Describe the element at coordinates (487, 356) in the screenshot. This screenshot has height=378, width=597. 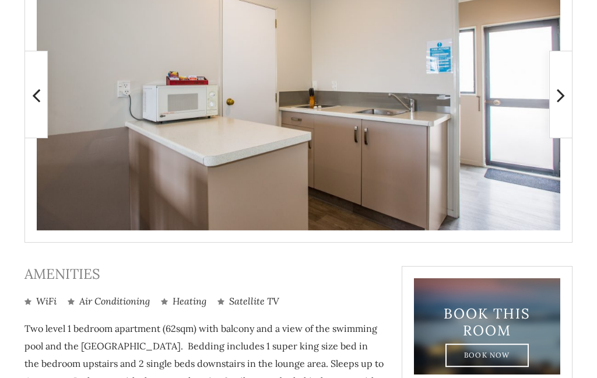
I see `a: Book Now` at that location.